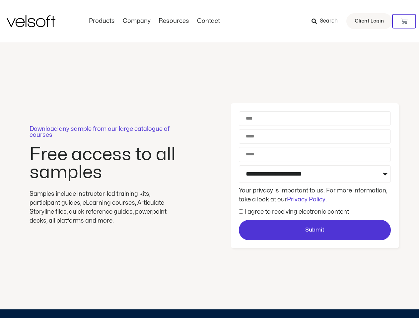 Image resolution: width=419 pixels, height=318 pixels. I want to click on nav: Menu, so click(154, 21).